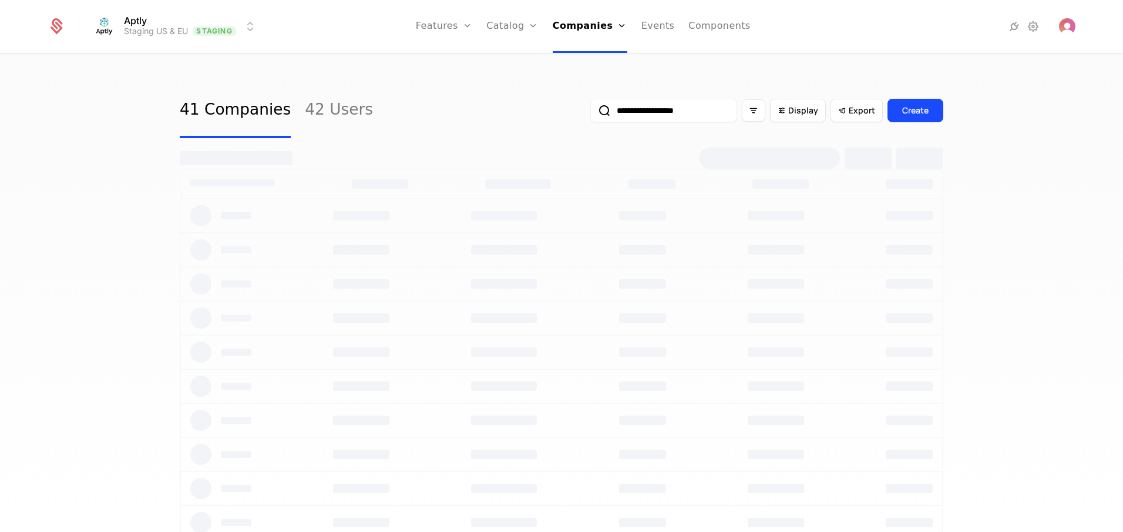  I want to click on div: Create, so click(915, 110).